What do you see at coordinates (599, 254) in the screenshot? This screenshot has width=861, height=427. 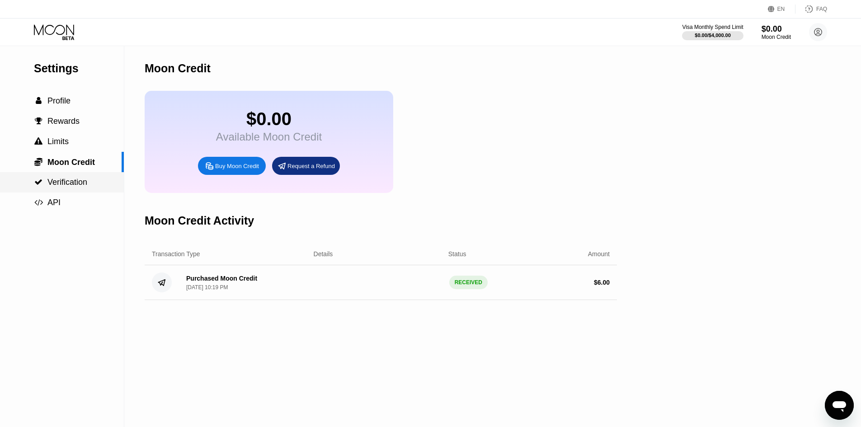 I see `div: Amount` at bounding box center [599, 254].